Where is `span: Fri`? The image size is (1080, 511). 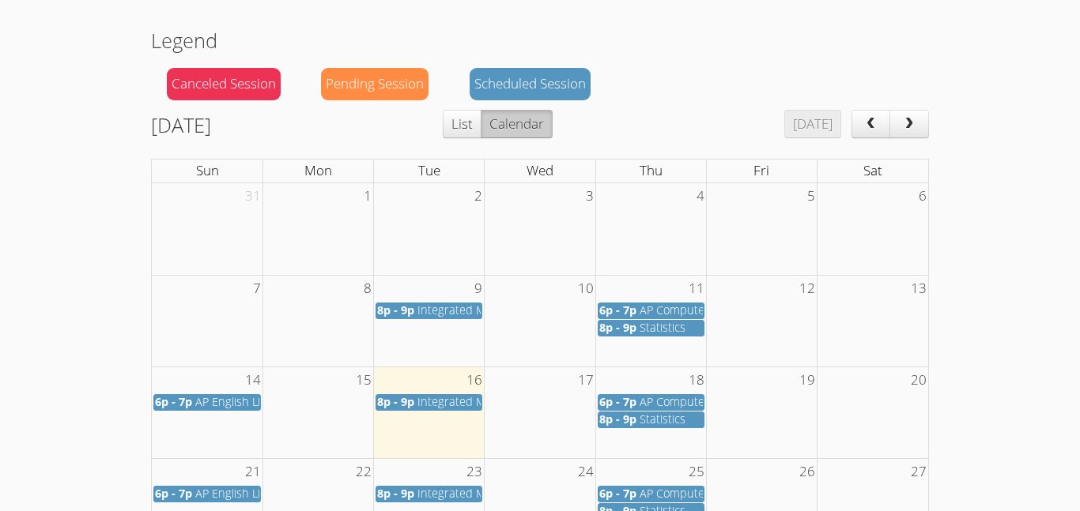
span: Fri is located at coordinates (761, 170).